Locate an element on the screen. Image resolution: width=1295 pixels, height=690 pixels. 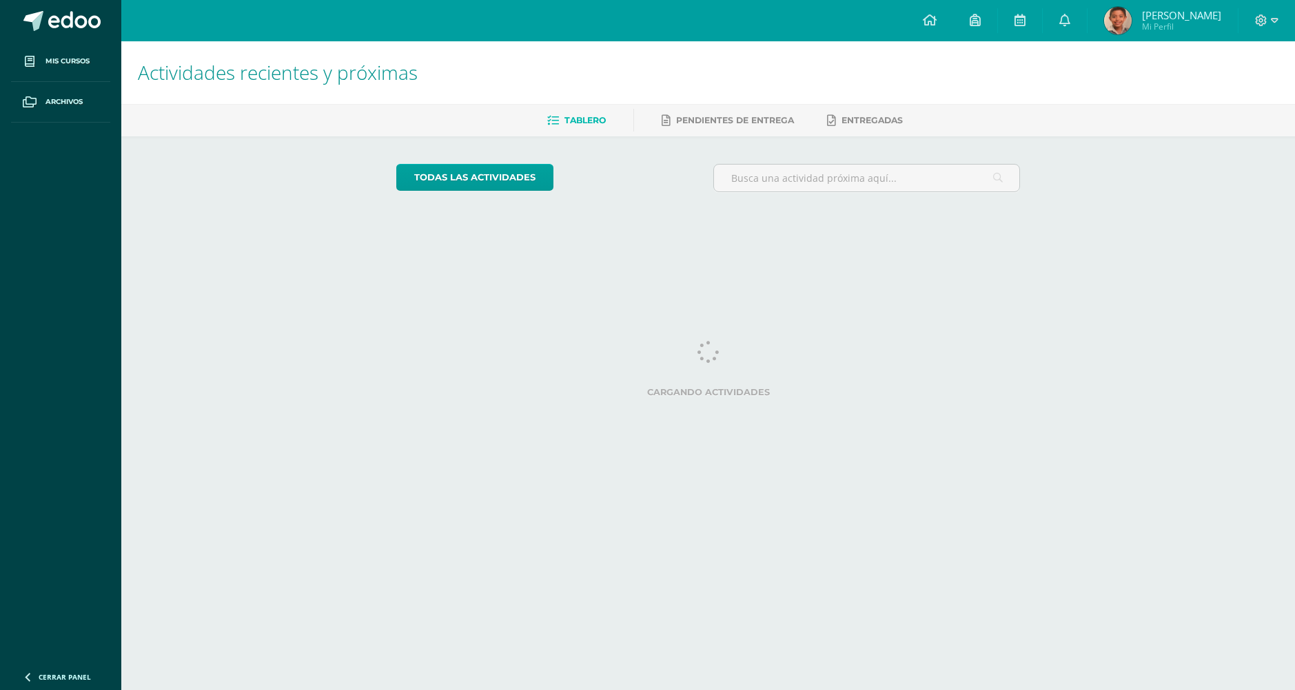
span: Mis cursos is located at coordinates (68, 61).